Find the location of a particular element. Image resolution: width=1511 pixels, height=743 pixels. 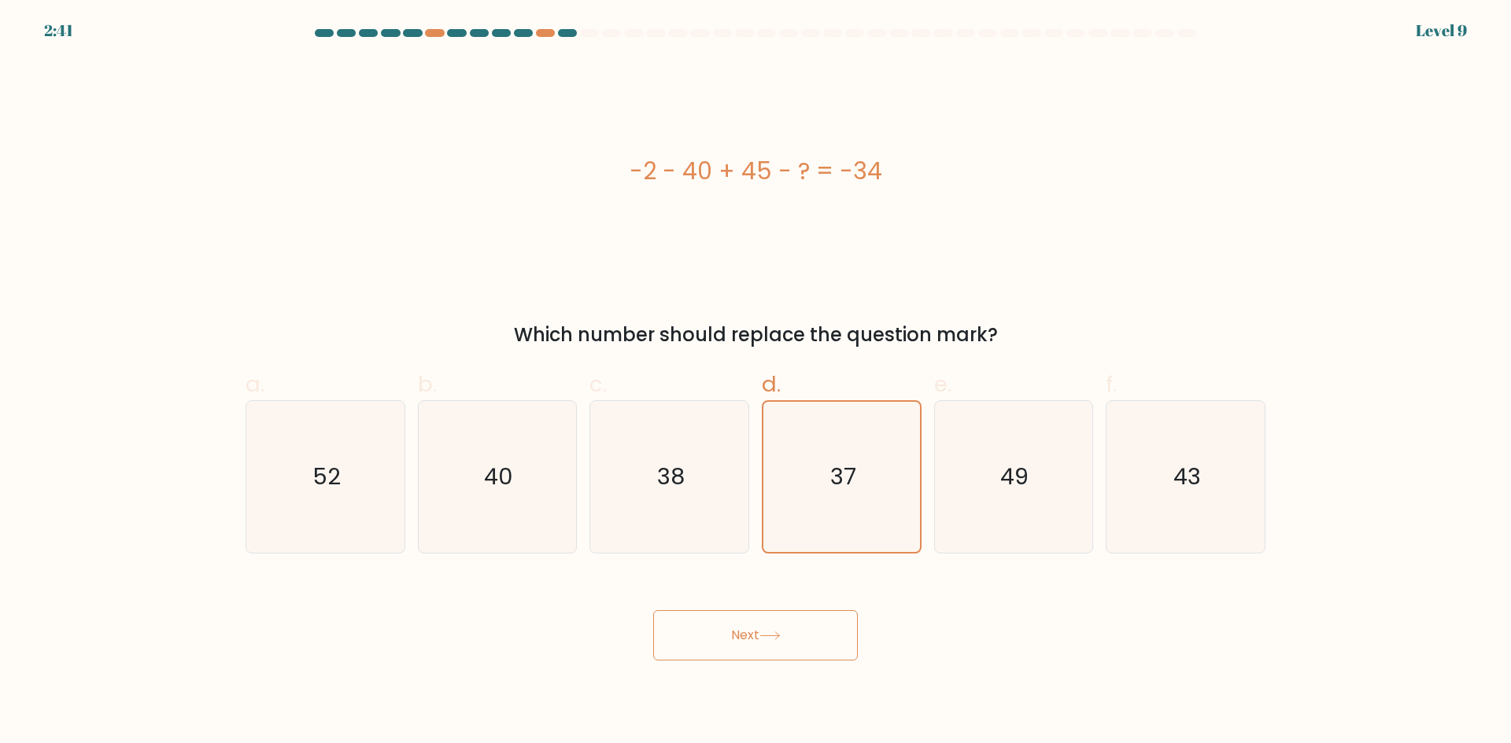

text: 52 is located at coordinates (327, 477).